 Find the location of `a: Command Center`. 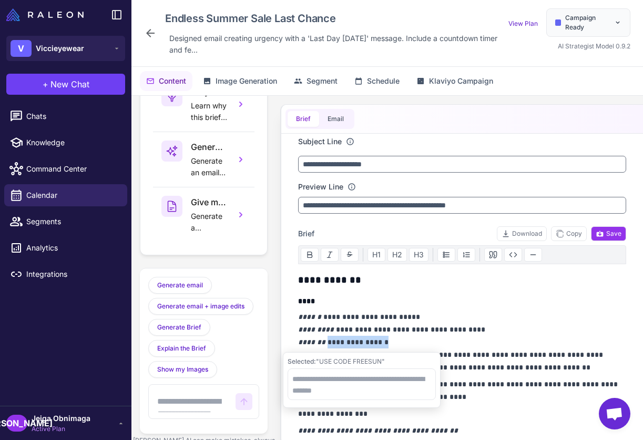

a: Command Center is located at coordinates (66, 169).